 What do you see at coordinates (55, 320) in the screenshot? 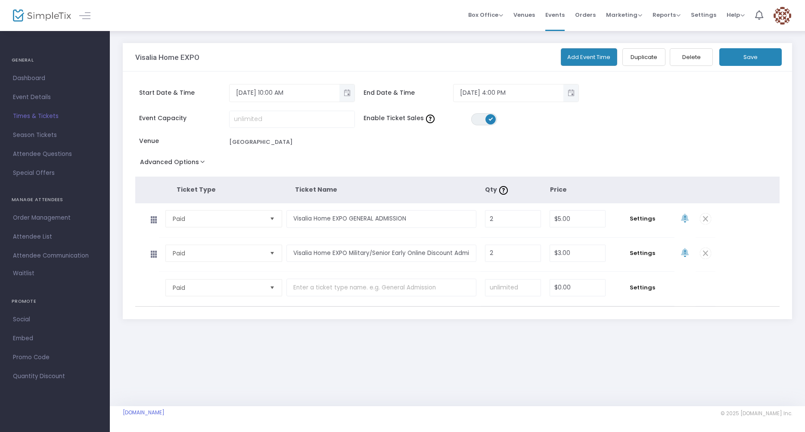
I see `span: Social` at bounding box center [55, 320].